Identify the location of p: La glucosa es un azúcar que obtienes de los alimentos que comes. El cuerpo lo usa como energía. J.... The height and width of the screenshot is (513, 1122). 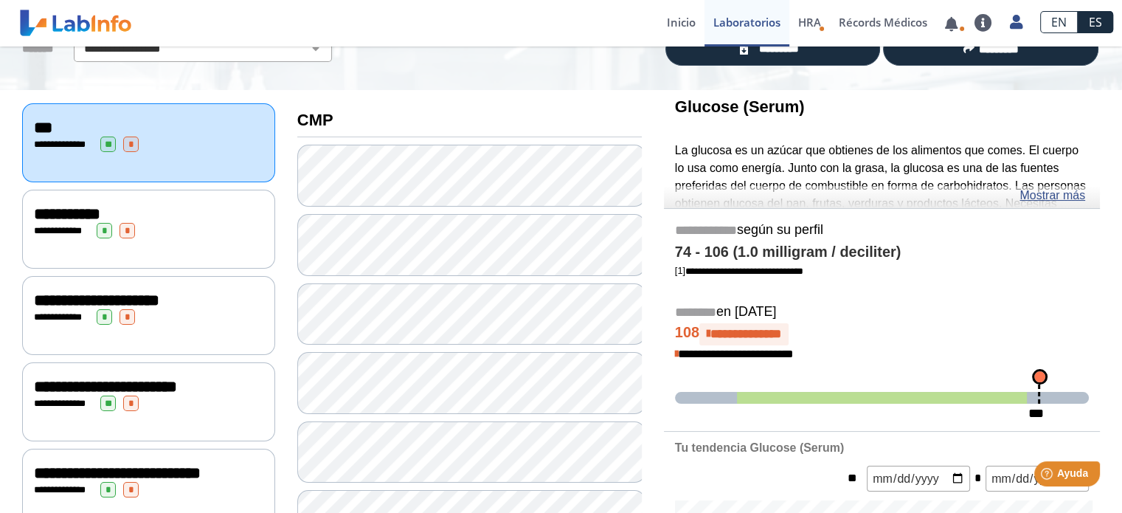
(882, 203).